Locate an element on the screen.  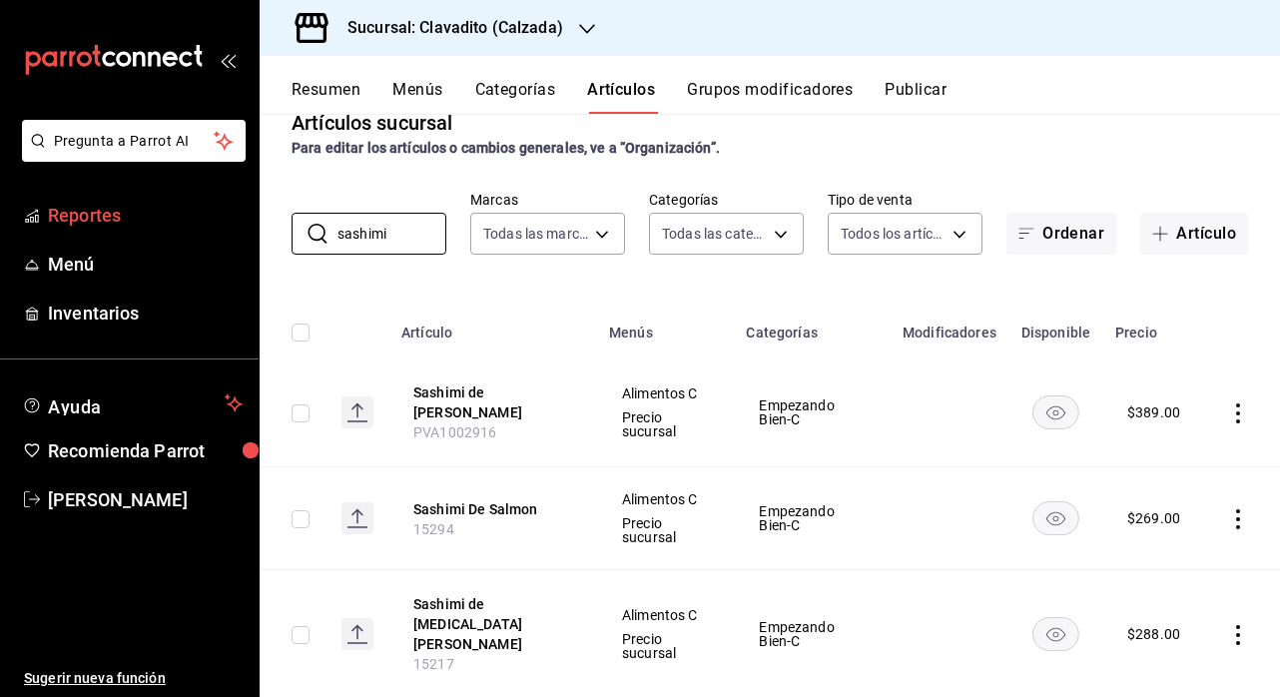
span: Pregunta a Parrot AI is located at coordinates (134, 141).